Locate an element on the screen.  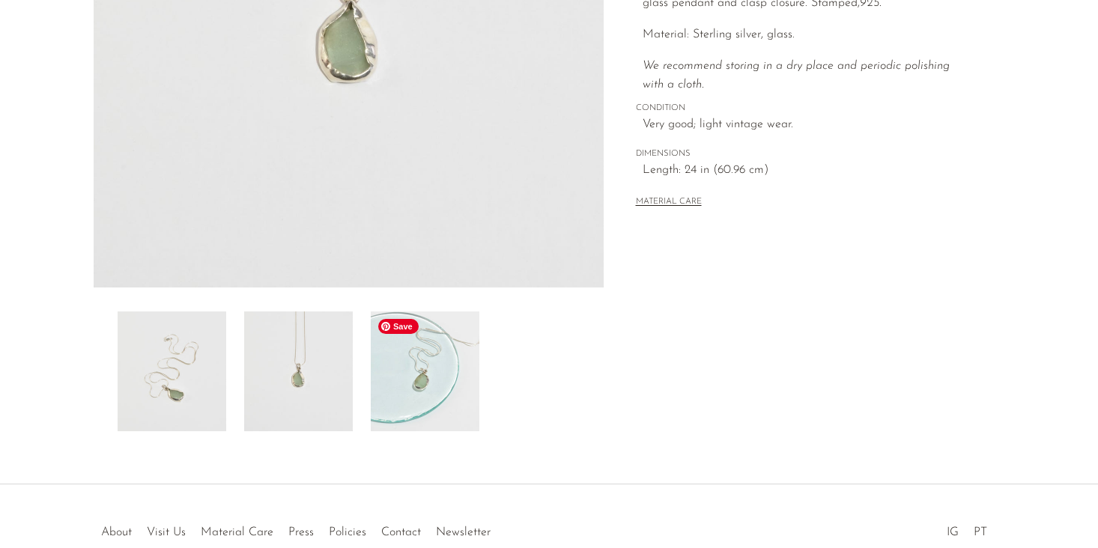
i: We recommend storing in a dry place and periodic polishing with a cloth. is located at coordinates (796, 76).